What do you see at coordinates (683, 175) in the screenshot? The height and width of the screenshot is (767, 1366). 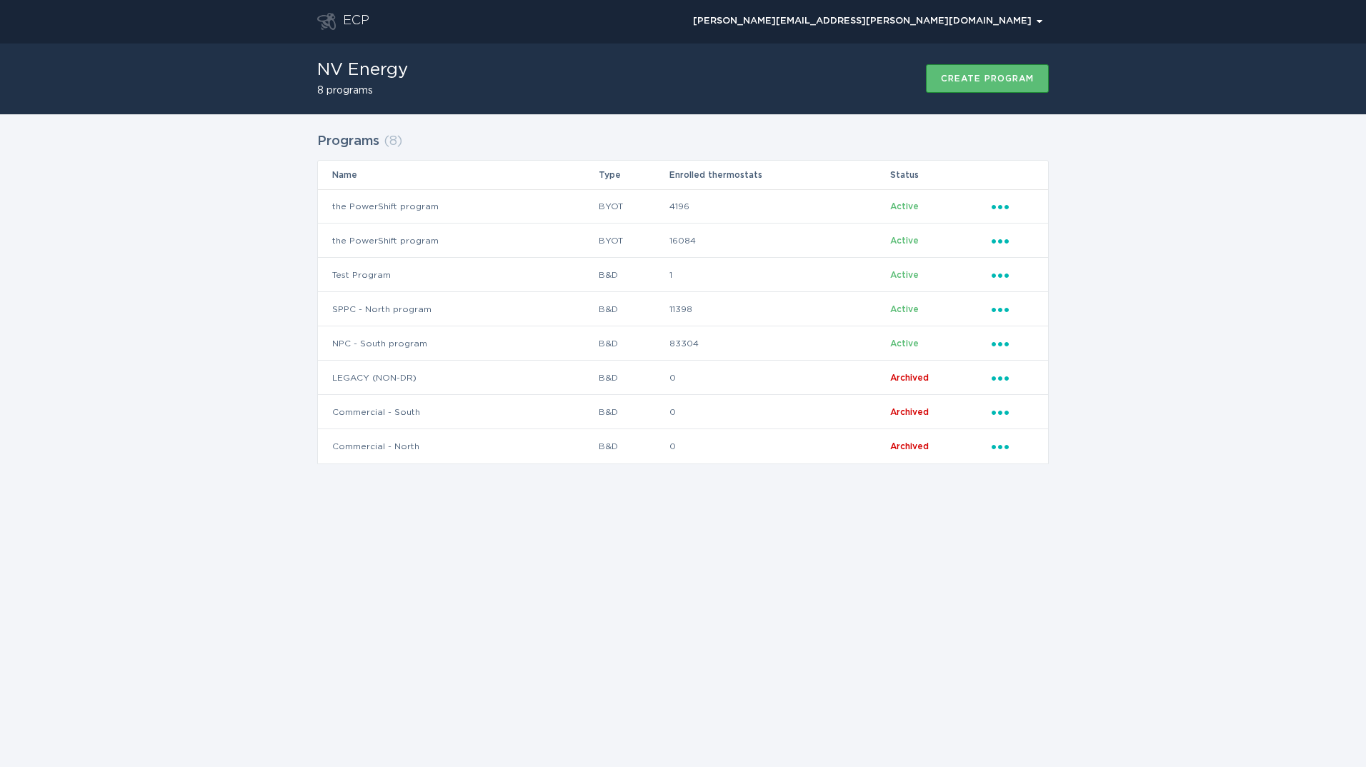 I see `tr: Table Headers` at bounding box center [683, 175].